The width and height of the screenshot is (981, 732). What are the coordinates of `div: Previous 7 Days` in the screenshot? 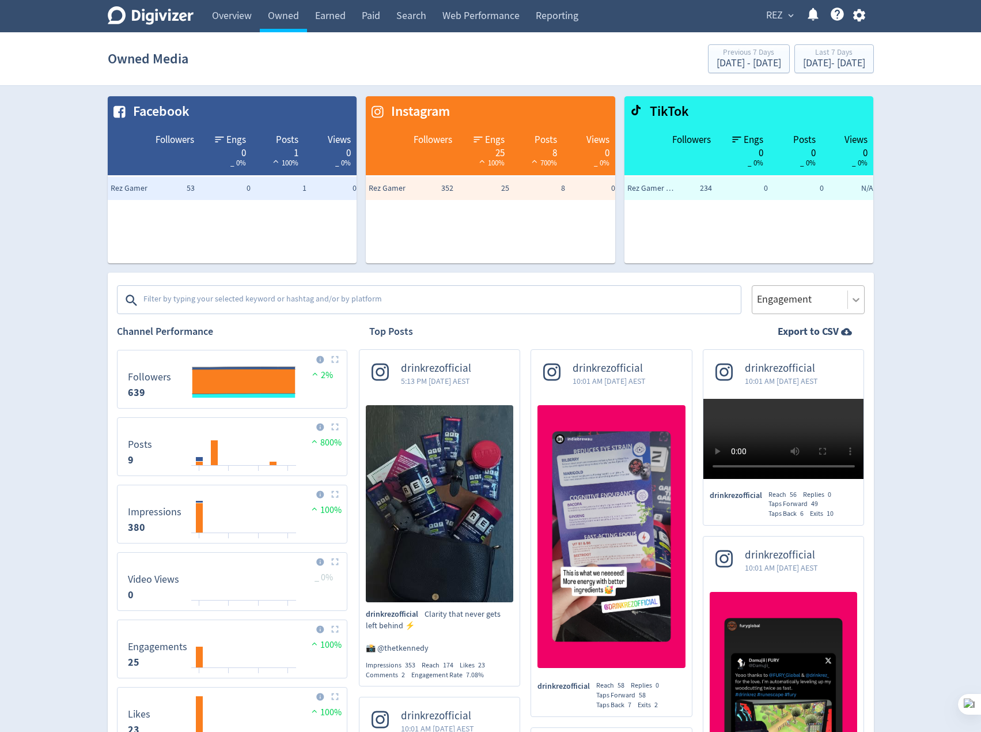 It's located at (749, 53).